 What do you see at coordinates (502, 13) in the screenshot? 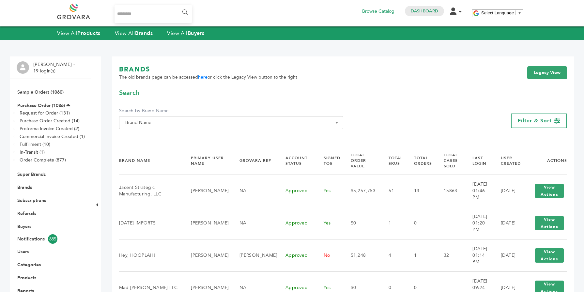
I see `a: Select Language​` at bounding box center [502, 13].